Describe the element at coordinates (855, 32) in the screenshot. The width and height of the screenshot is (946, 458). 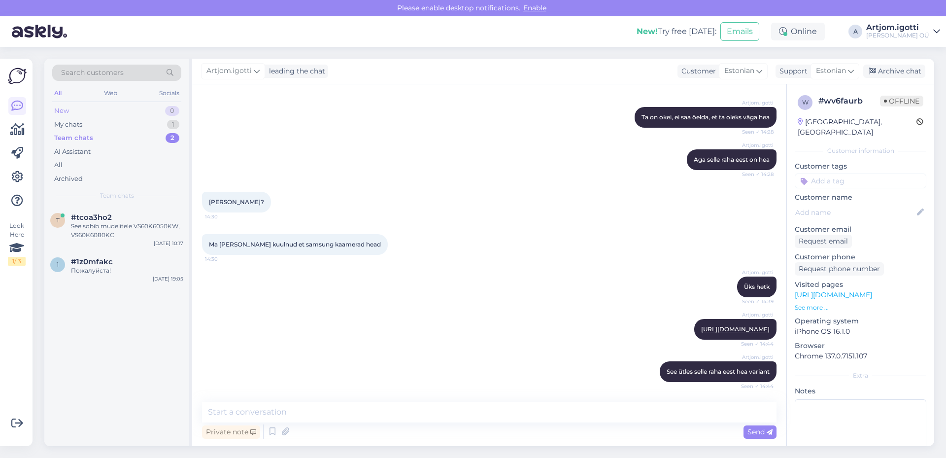
I see `div: A` at that location.